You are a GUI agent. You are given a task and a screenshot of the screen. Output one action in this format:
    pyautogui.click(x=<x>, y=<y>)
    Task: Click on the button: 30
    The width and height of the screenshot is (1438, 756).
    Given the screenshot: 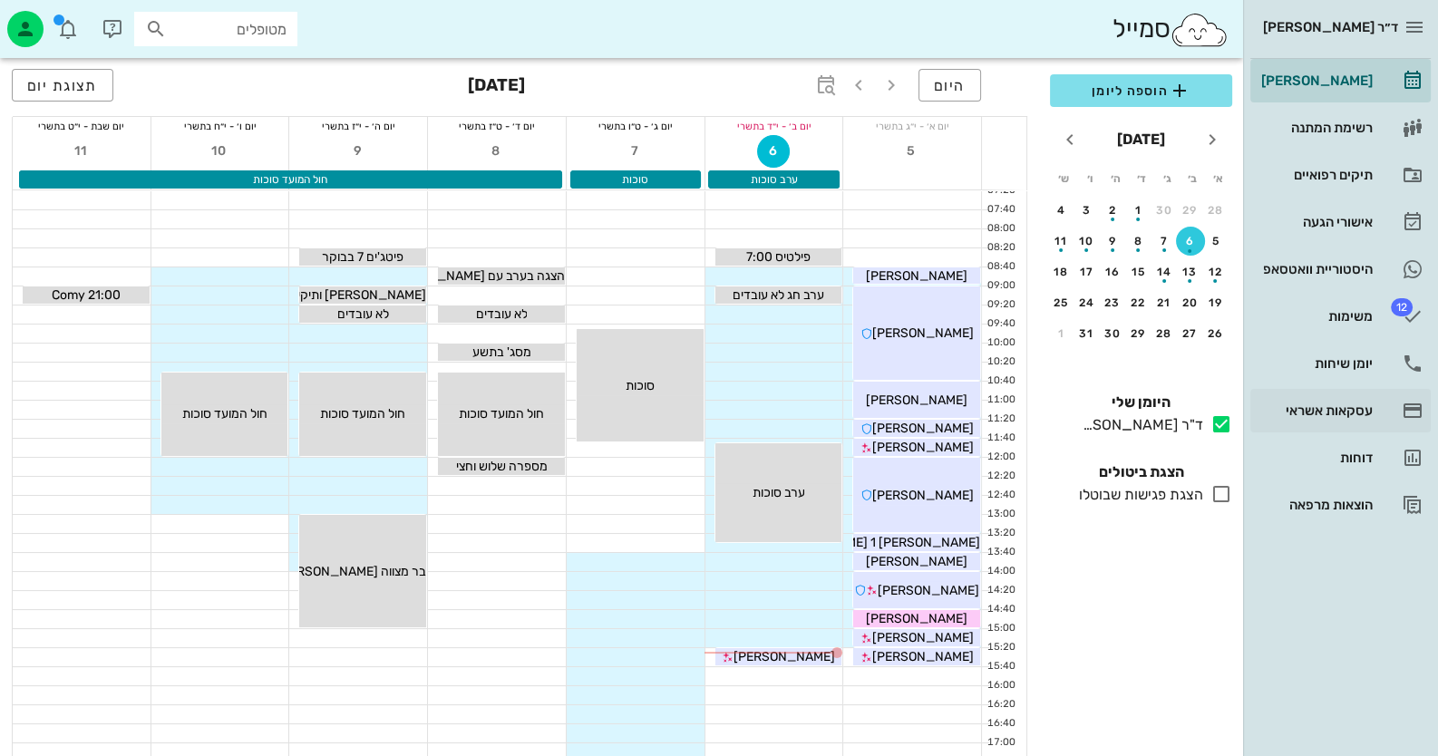 What is the action you would take?
    pyautogui.click(x=1112, y=334)
    